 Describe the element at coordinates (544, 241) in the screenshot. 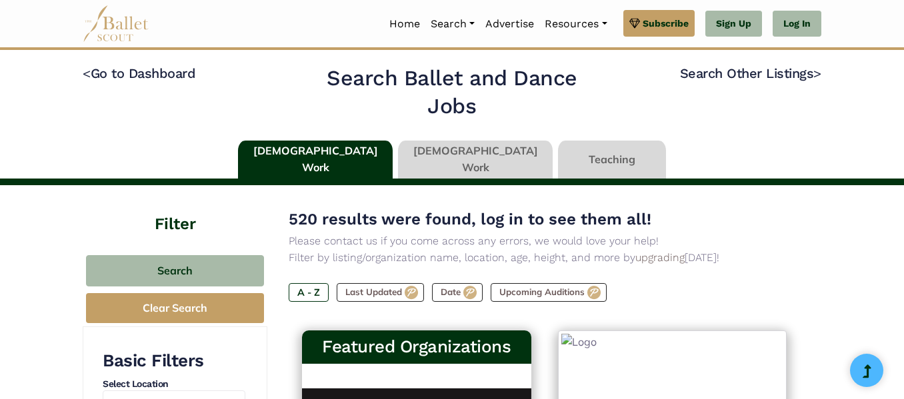

I see `p: Please contact us if you come across any errors, we would love your help!` at that location.